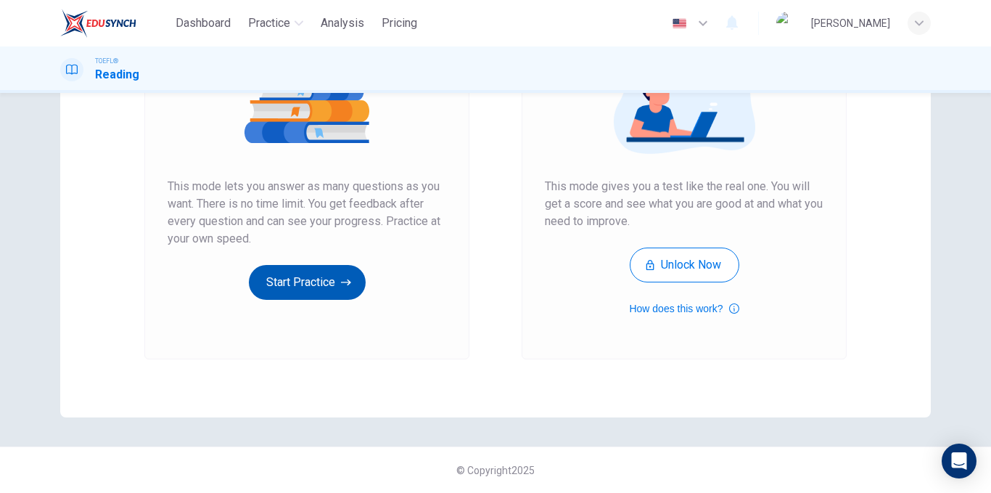  What do you see at coordinates (496, 470) in the screenshot?
I see `span: © Copyright 2025` at bounding box center [496, 470].